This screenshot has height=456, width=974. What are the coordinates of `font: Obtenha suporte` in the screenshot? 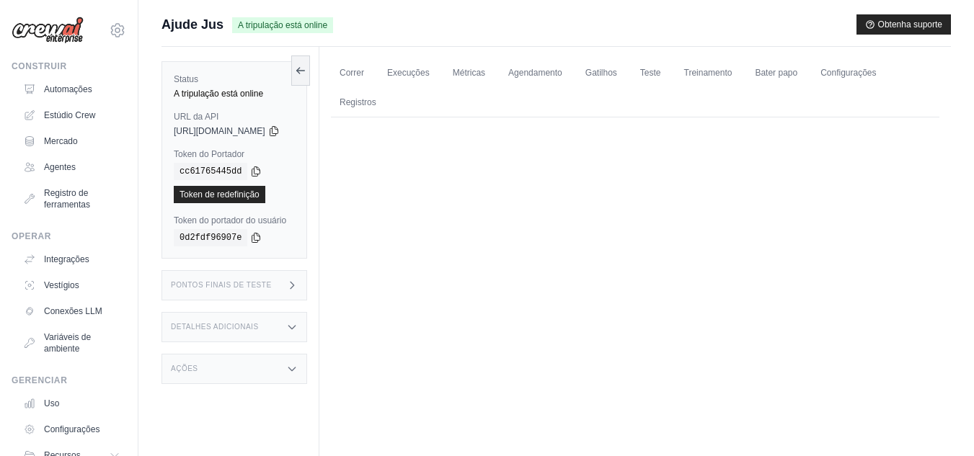 It's located at (910, 25).